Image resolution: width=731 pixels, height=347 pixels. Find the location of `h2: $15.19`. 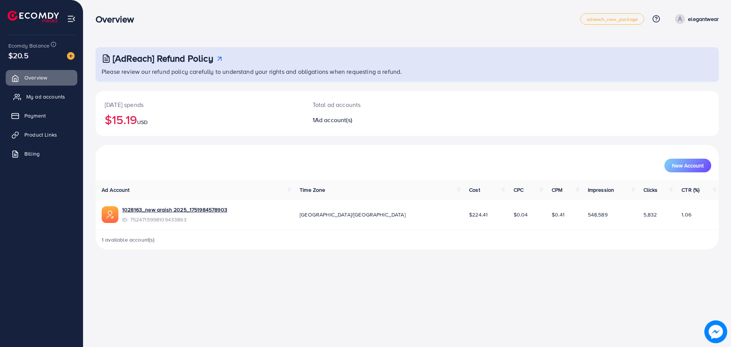

h2: $15.19 is located at coordinates (199, 120).